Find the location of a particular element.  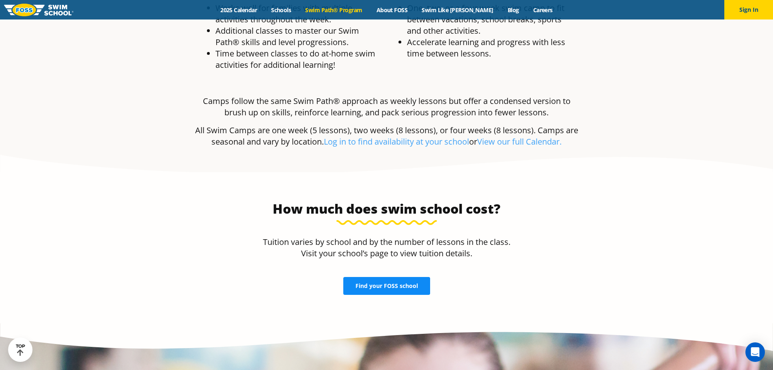

p: Tuition varies by school and by the number of lessons in the class. Visit your school’s page to v... is located at coordinates (387, 248).